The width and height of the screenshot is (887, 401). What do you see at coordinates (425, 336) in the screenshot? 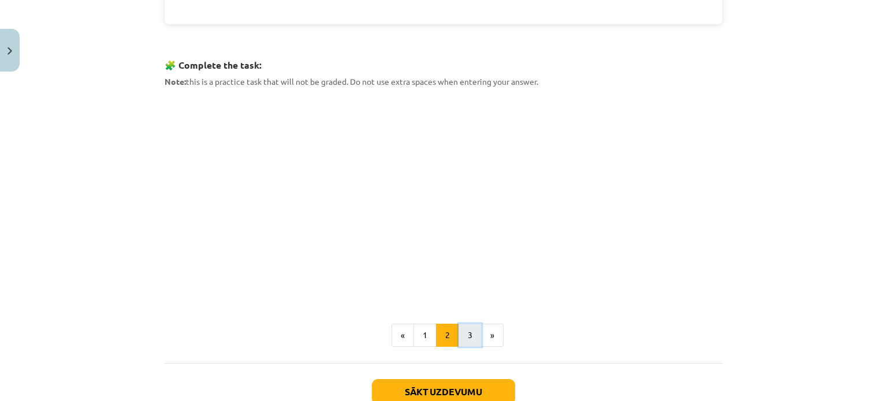
I see `button: 1` at bounding box center [425, 336].